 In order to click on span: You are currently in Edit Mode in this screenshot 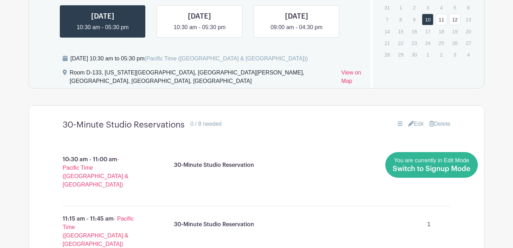, I will do `click(431, 165)`.